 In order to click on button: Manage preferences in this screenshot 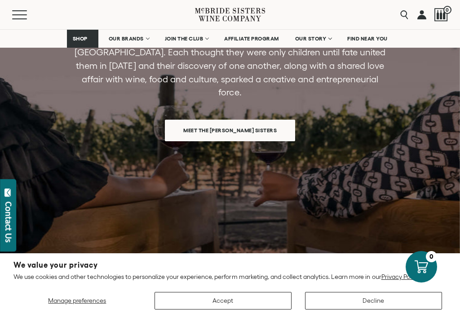, I will do `click(77, 300)`.